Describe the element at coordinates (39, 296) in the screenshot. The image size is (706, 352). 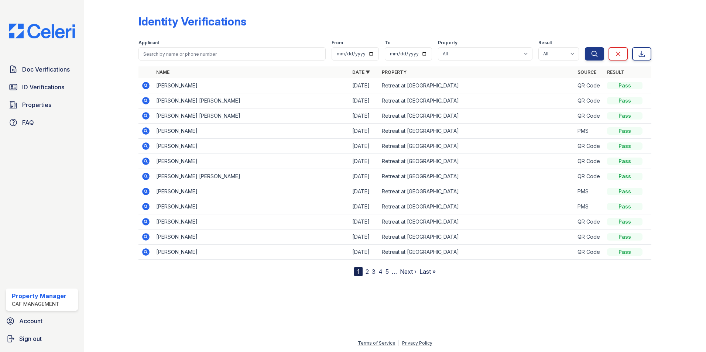
I see `div: Property Manager` at that location.